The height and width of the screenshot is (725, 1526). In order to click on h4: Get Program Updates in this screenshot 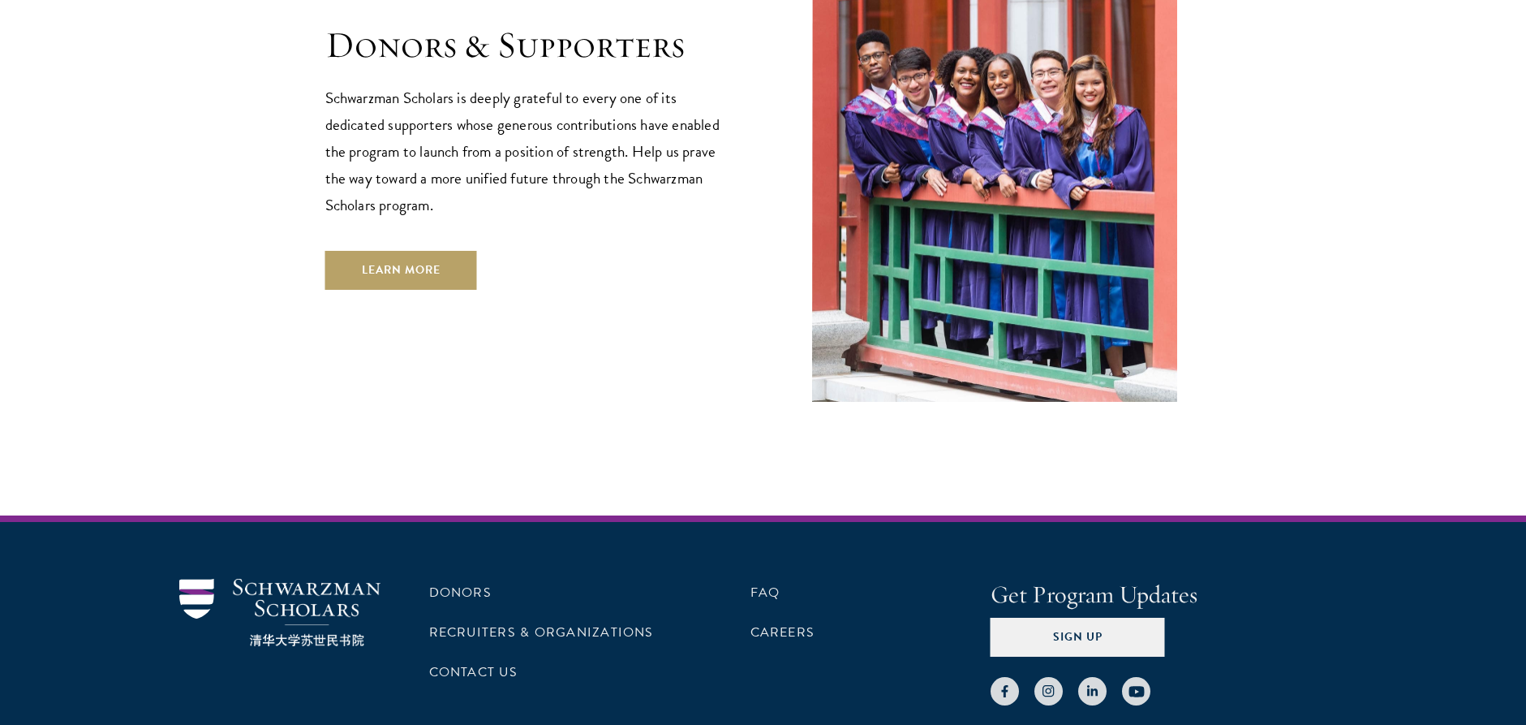, I will do `click(1169, 595)`.